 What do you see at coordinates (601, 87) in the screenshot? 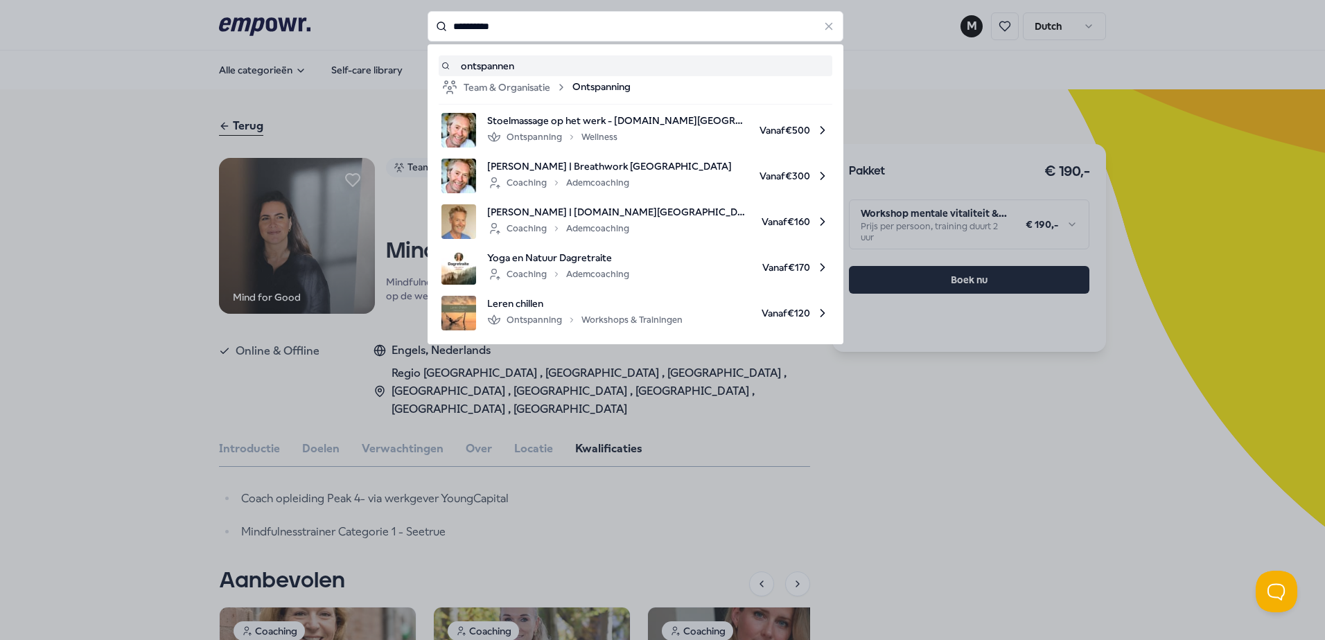
I see `span: Ontspanning` at bounding box center [601, 87].